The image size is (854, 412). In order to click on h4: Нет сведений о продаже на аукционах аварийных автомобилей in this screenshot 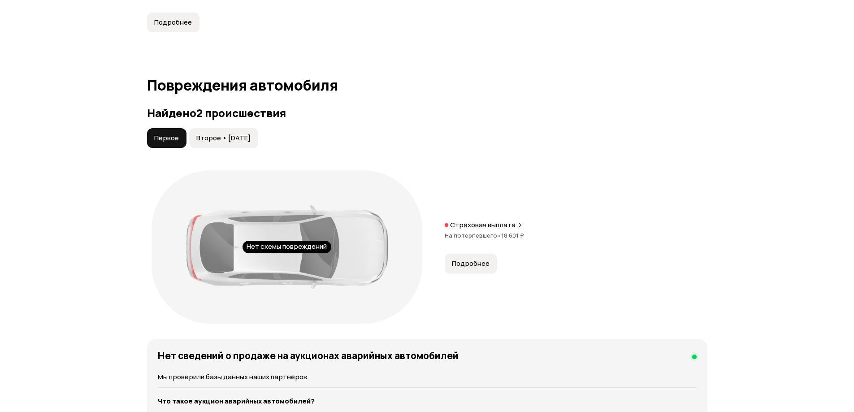, I will do `click(308, 356)`.